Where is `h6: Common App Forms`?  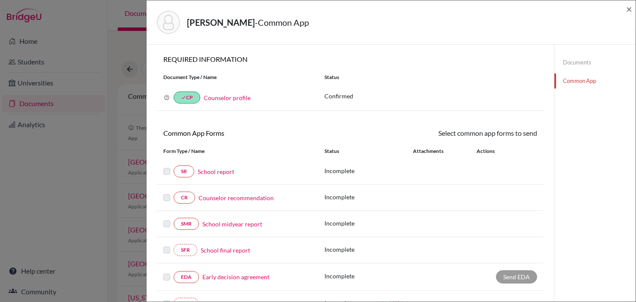
h6: Common App Forms is located at coordinates (253, 133).